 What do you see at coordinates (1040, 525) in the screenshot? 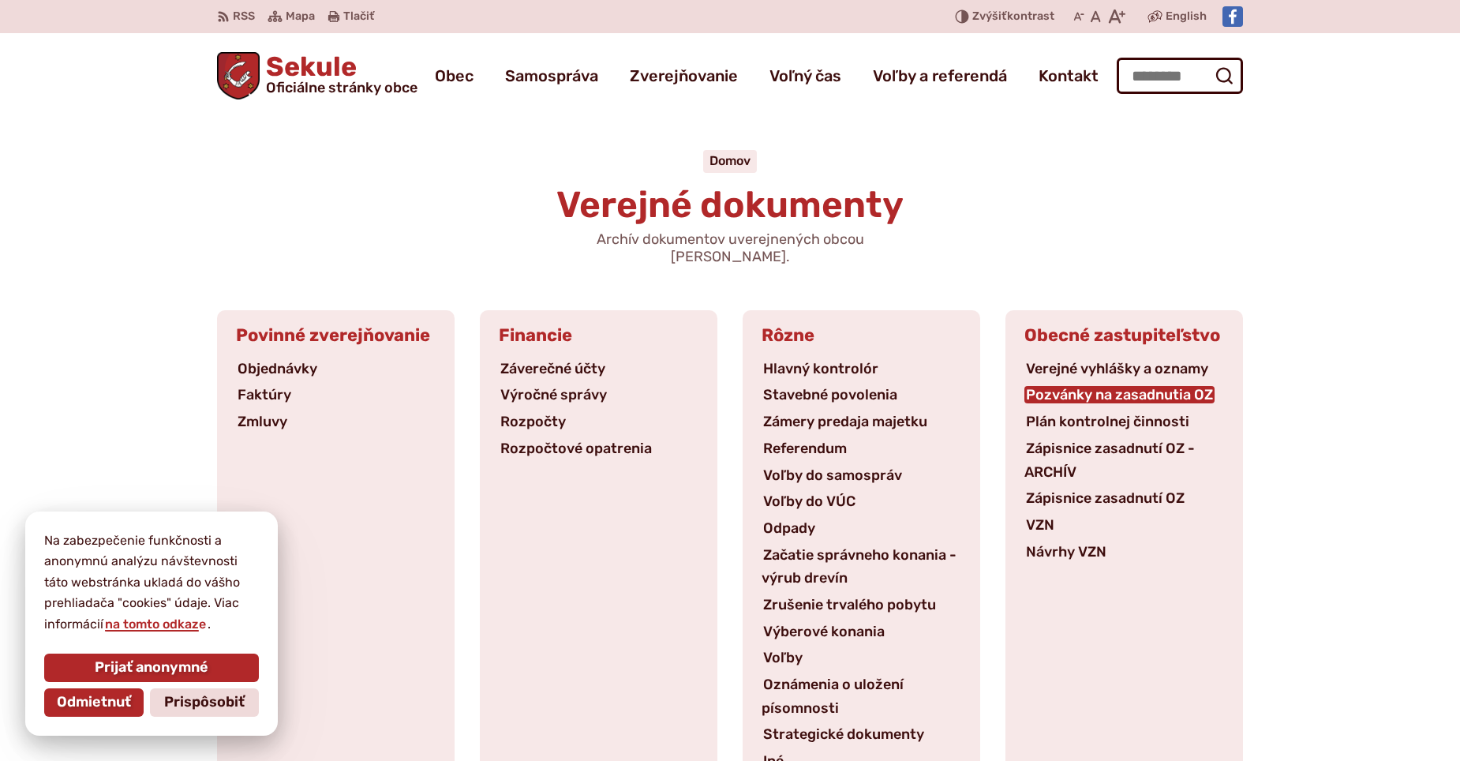
I see `a: VZN` at bounding box center [1040, 525].